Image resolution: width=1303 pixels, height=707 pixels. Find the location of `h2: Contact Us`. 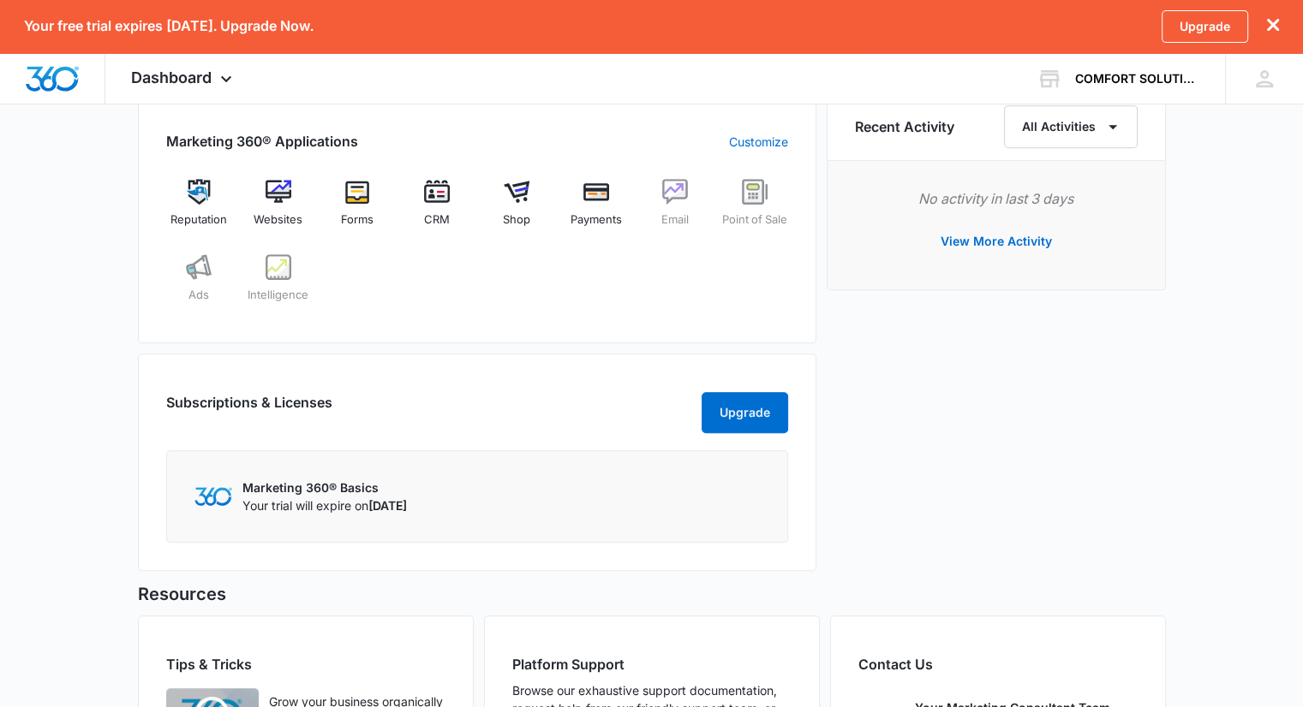

h2: Contact Us is located at coordinates (998, 665).